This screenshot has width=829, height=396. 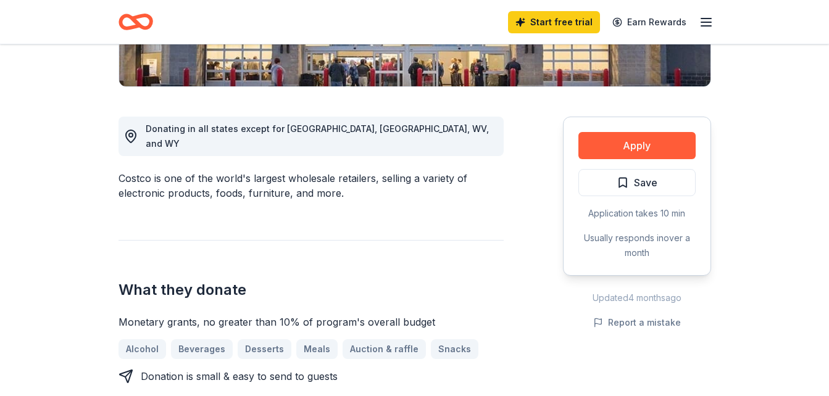 What do you see at coordinates (554, 22) in the screenshot?
I see `a: Start free trial` at bounding box center [554, 22].